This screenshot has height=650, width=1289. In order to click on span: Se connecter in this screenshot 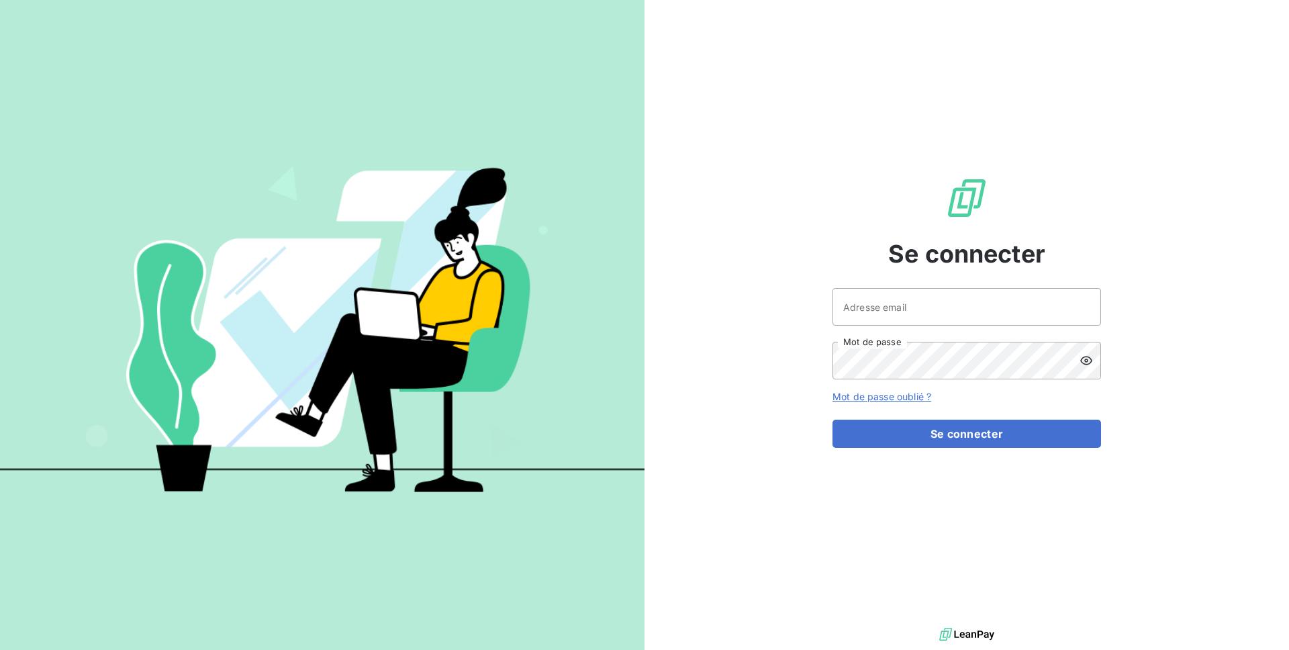, I will do `click(966, 254)`.